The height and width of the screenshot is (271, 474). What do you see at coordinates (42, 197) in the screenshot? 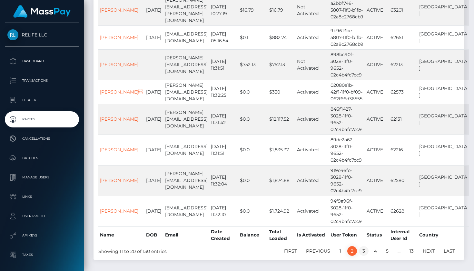
I see `a: Links` at bounding box center [42, 197].